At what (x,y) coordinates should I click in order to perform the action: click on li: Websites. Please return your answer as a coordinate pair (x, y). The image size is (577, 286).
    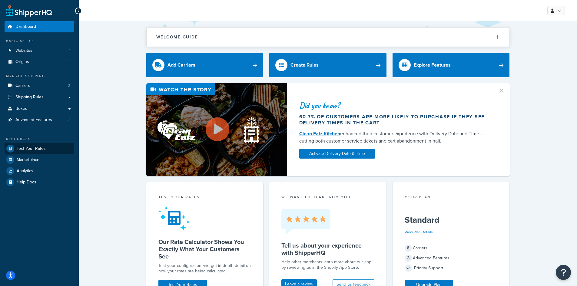
    Looking at the image, I should click on (39, 51).